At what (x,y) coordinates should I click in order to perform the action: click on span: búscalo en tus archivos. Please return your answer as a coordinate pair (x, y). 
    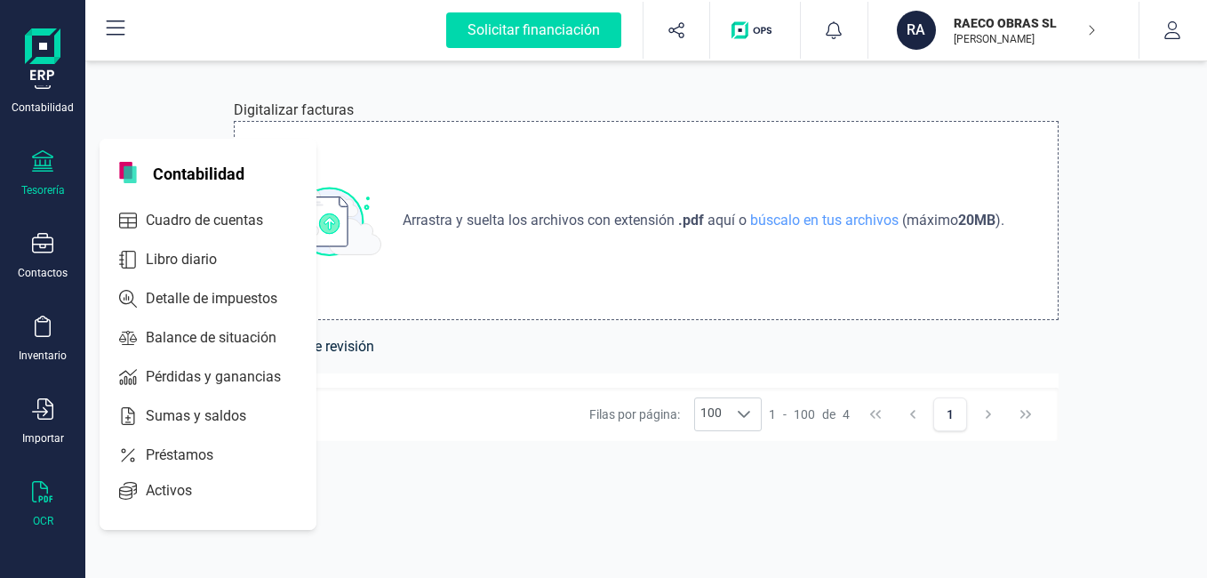
    Looking at the image, I should click on (824, 219).